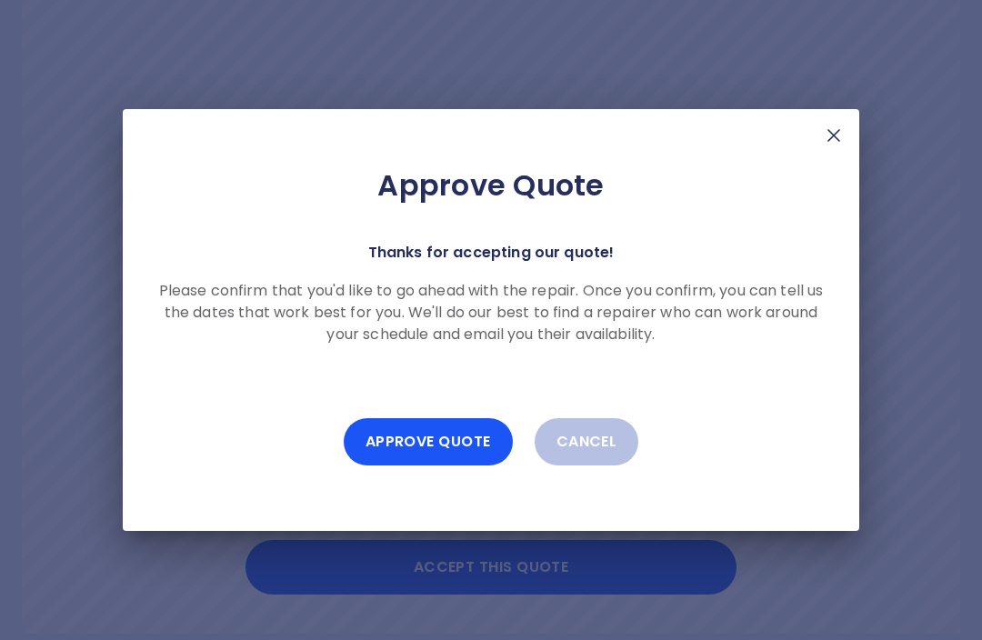 The height and width of the screenshot is (640, 982). Describe the element at coordinates (587, 442) in the screenshot. I see `button: Cancel` at that location.